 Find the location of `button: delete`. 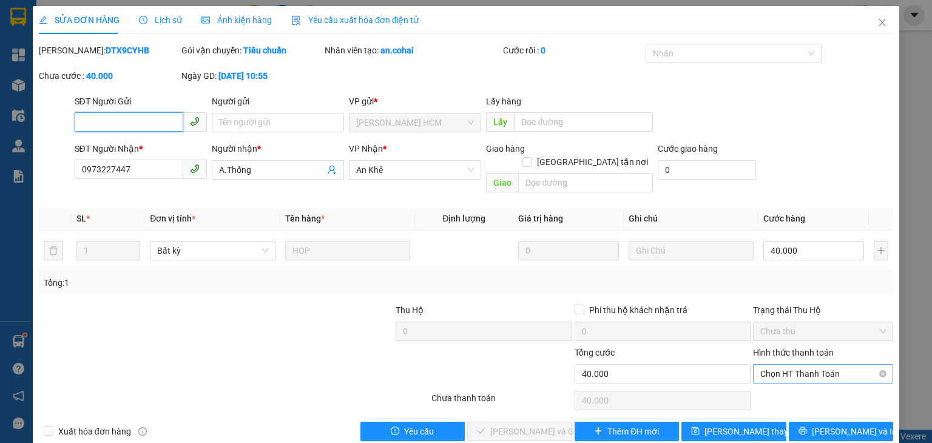

button: delete is located at coordinates (53, 250).